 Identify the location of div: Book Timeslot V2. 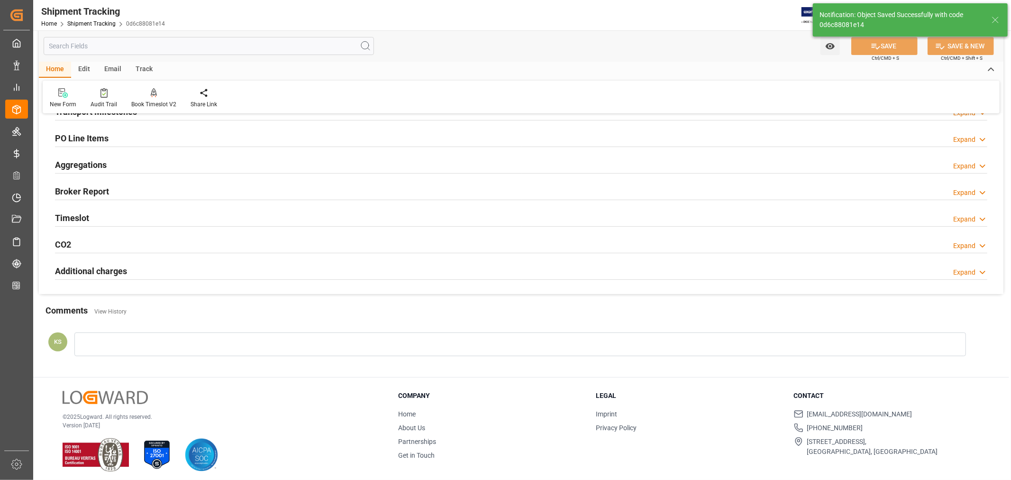
(154, 104).